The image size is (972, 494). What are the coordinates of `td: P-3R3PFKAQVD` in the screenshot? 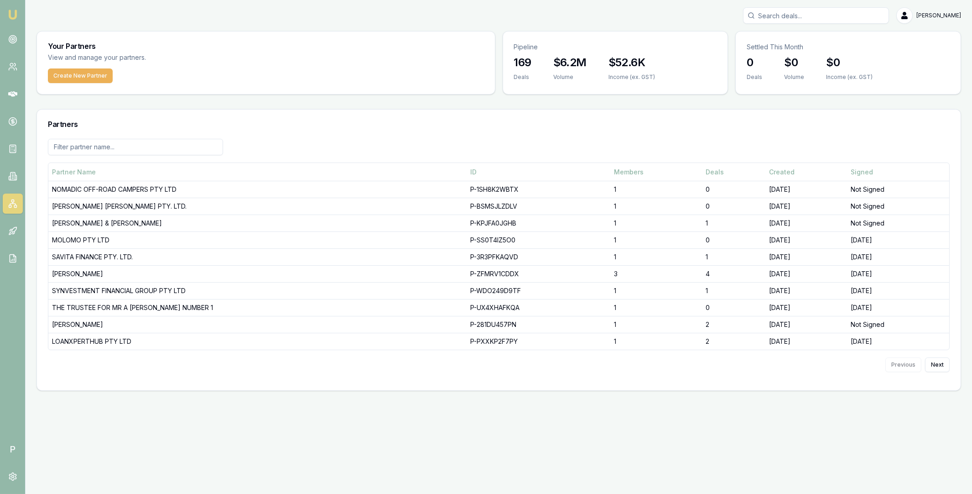 It's located at (539, 257).